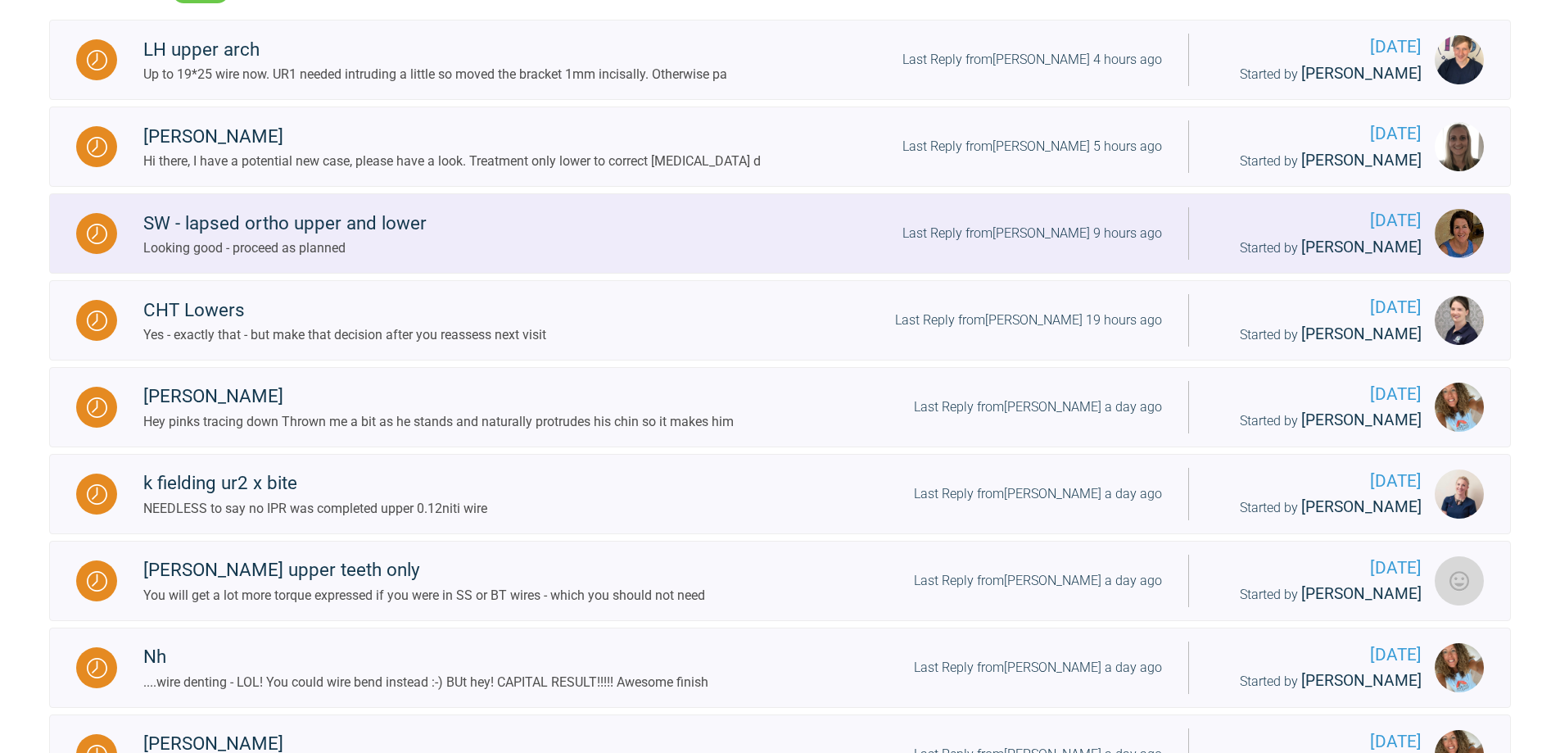 The width and height of the screenshot is (1560, 753). I want to click on img: Hannah Hopkins, so click(1459, 320).